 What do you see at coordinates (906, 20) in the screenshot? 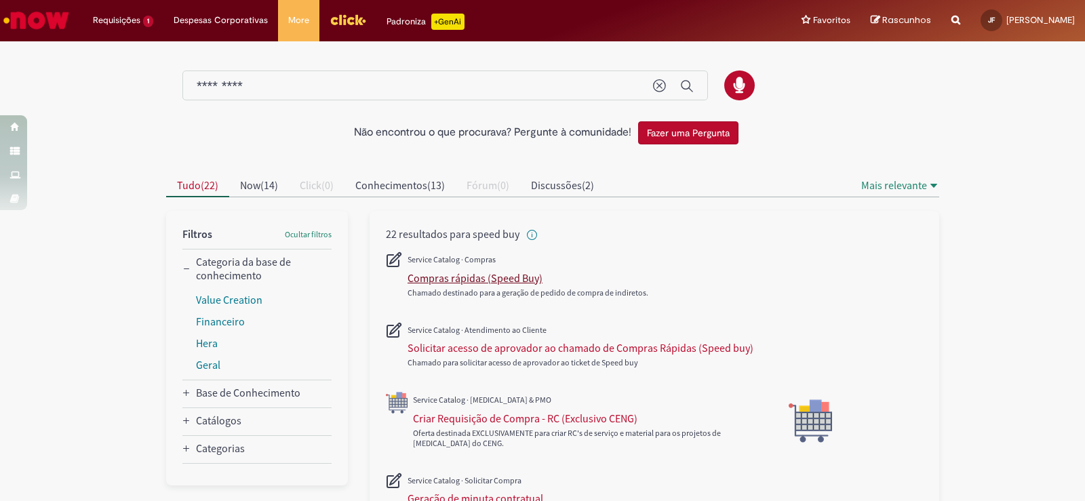
I see `span: Rascunhos` at bounding box center [906, 20].